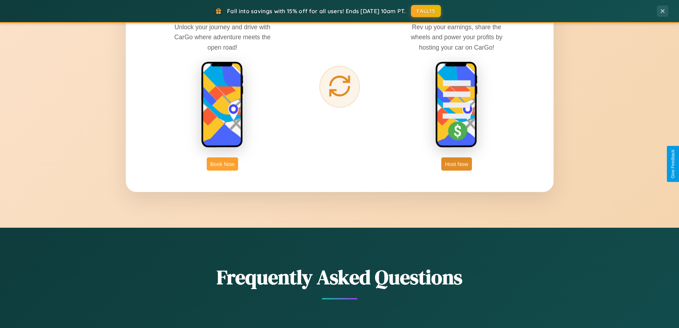 This screenshot has height=328, width=679. I want to click on h2: Frequently Asked Questions, so click(340, 277).